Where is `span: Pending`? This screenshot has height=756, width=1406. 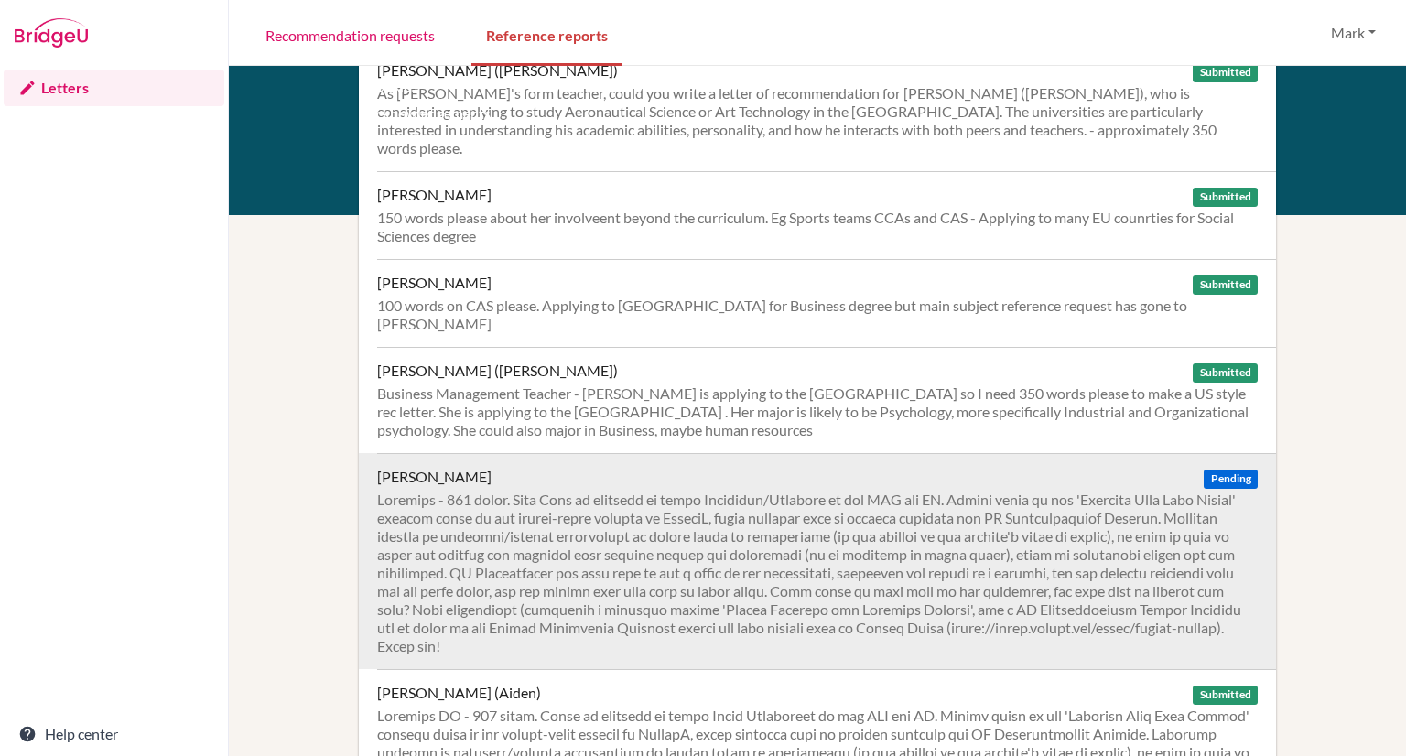
span: Pending is located at coordinates (1231, 479).